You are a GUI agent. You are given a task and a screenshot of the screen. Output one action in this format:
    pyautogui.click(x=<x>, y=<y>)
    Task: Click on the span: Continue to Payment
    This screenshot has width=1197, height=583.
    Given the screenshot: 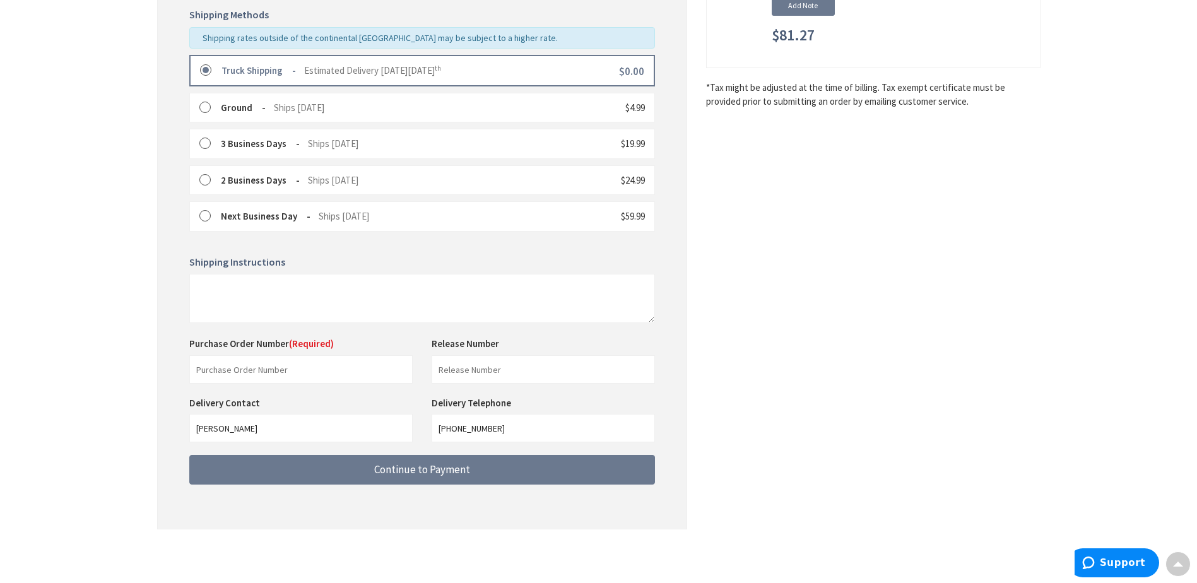 What is the action you would take?
    pyautogui.click(x=422, y=470)
    